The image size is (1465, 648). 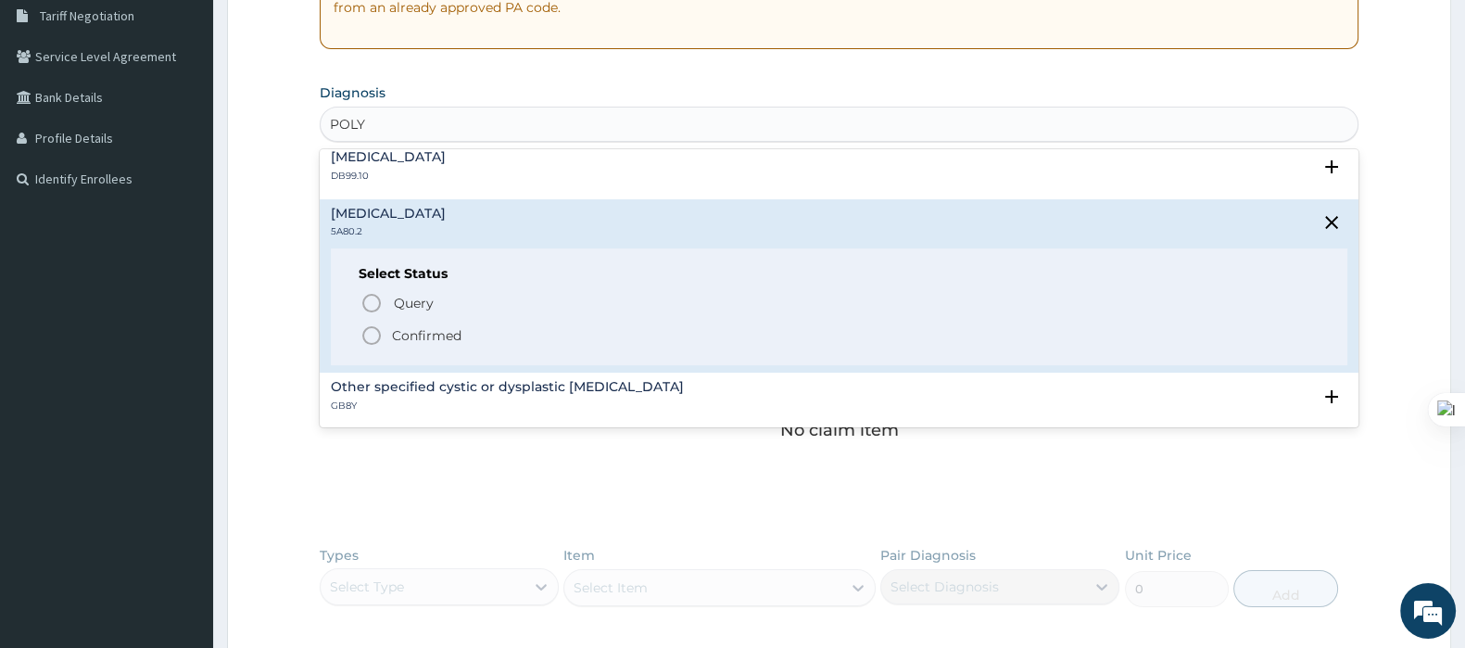 What do you see at coordinates (182, 295) in the screenshot?
I see `span: We're online!` at bounding box center [182, 295].